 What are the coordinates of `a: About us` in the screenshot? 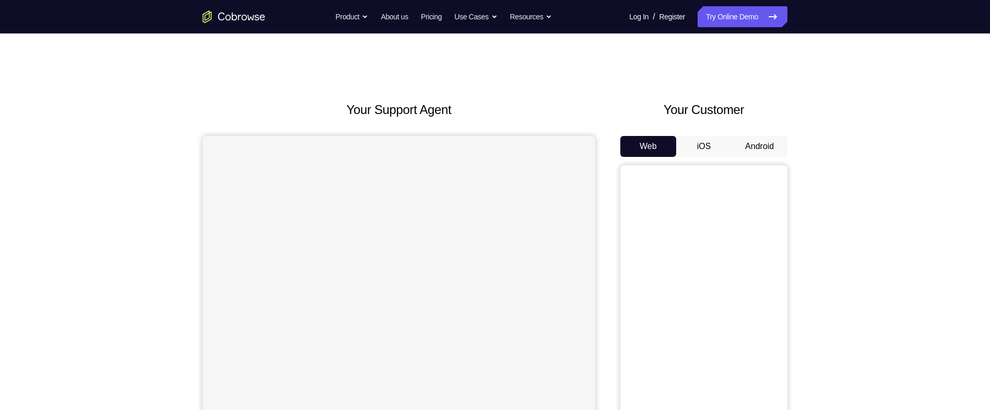 It's located at (394, 17).